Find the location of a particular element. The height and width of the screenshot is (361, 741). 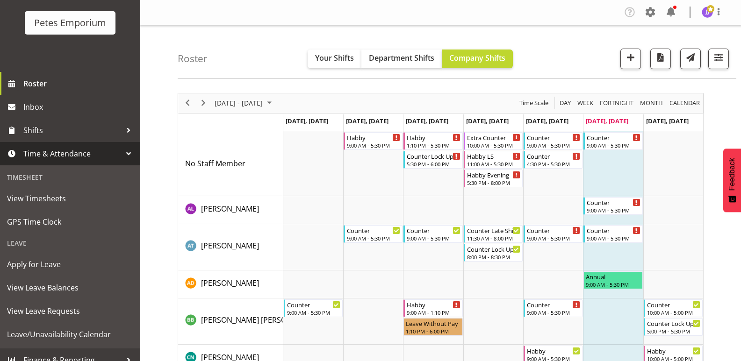

div: No Staff Member"s event - Counter Begin From Friday, August 22, 2025 at 4:30:00 PM GMT+12:00 Ends... is located at coordinates (553, 160).